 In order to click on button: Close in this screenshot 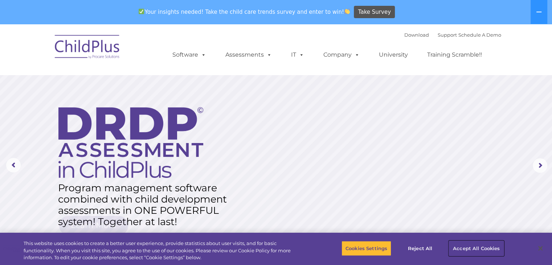, I will do `click(540, 248)`.